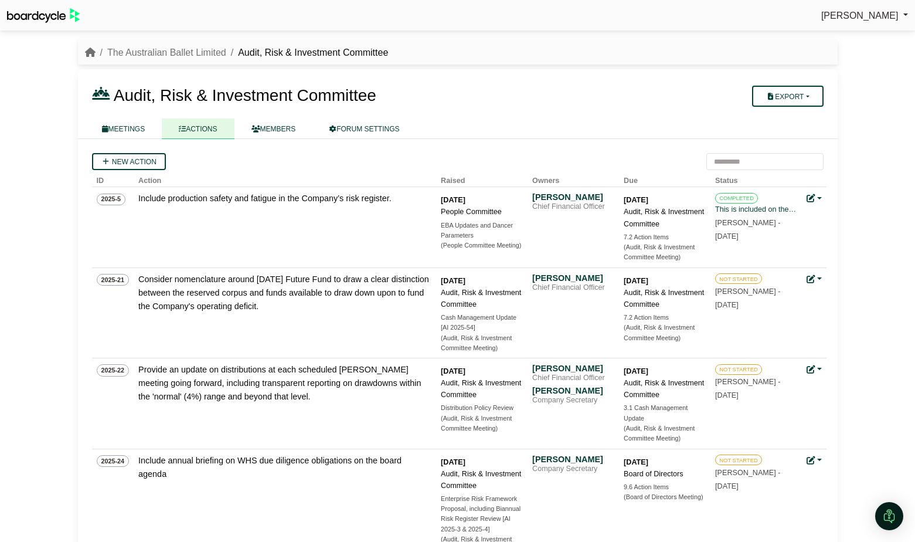 This screenshot has height=542, width=915. Describe the element at coordinates (787, 96) in the screenshot. I see `button: Export` at that location.